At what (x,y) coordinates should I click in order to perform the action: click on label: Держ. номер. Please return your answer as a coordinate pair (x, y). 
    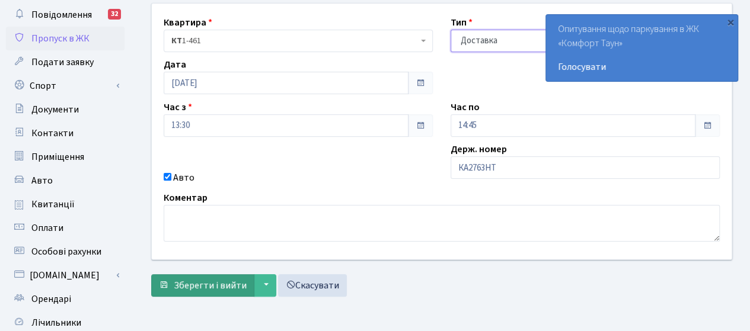
    Looking at the image, I should click on (478, 149).